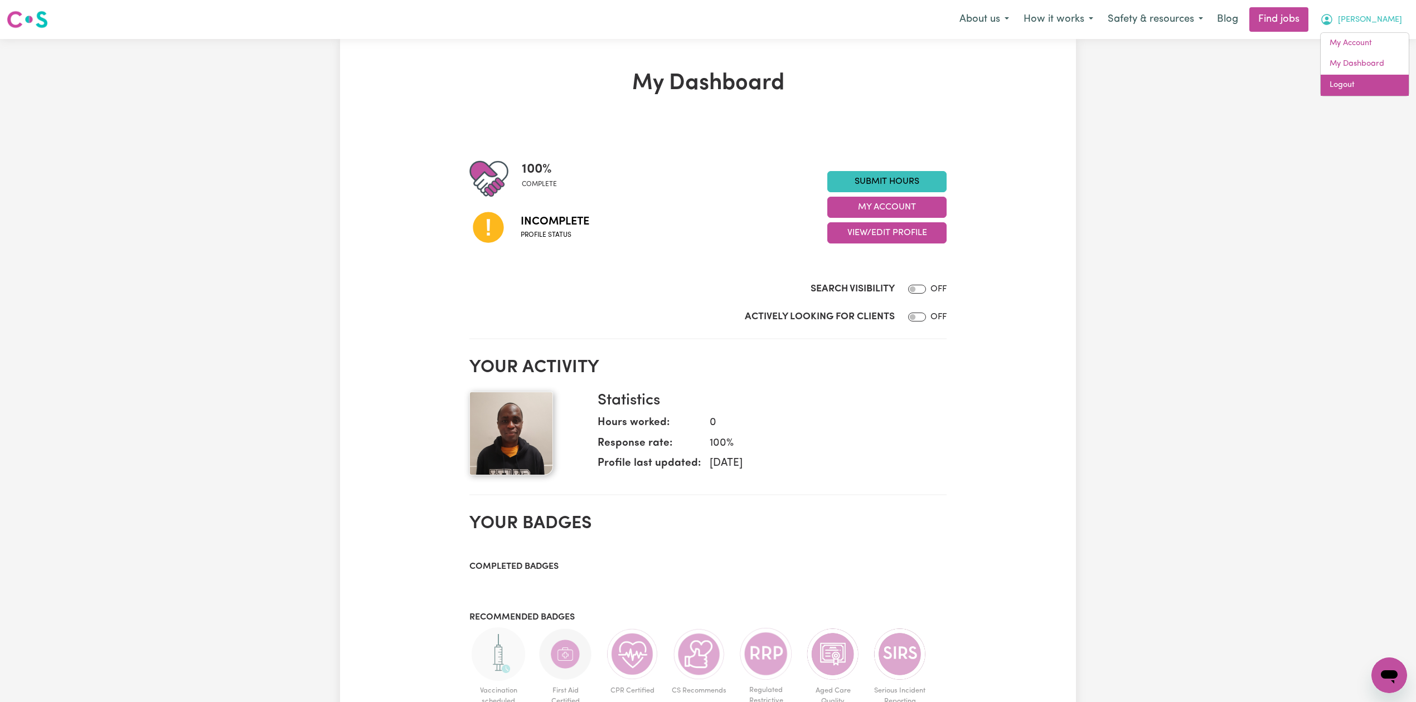 The width and height of the screenshot is (1416, 702). Describe the element at coordinates (708, 567) in the screenshot. I see `h3: Completed badges` at that location.